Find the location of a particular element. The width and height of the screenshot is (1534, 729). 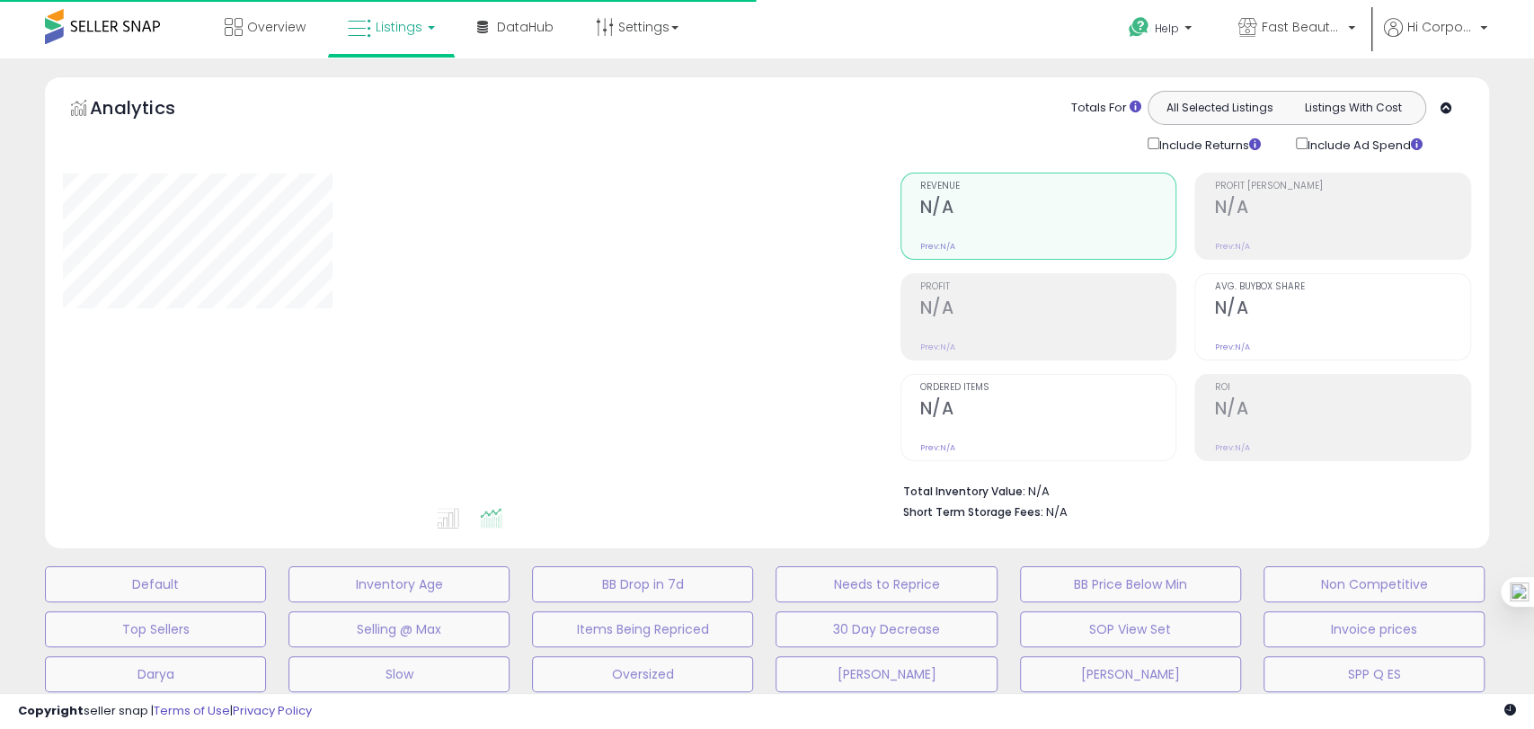

button: 30 Day Decrease is located at coordinates (886, 629).